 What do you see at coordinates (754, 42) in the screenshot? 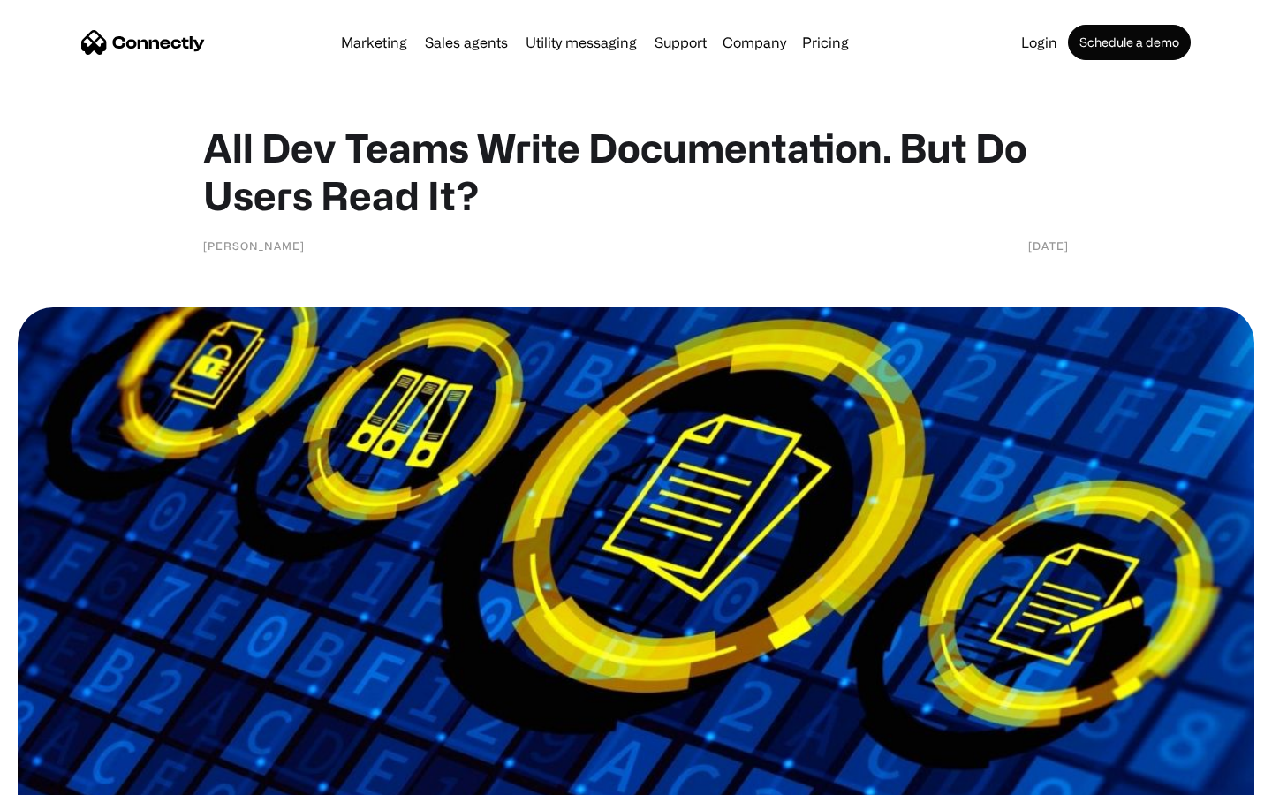
I see `div: Company` at bounding box center [754, 42].